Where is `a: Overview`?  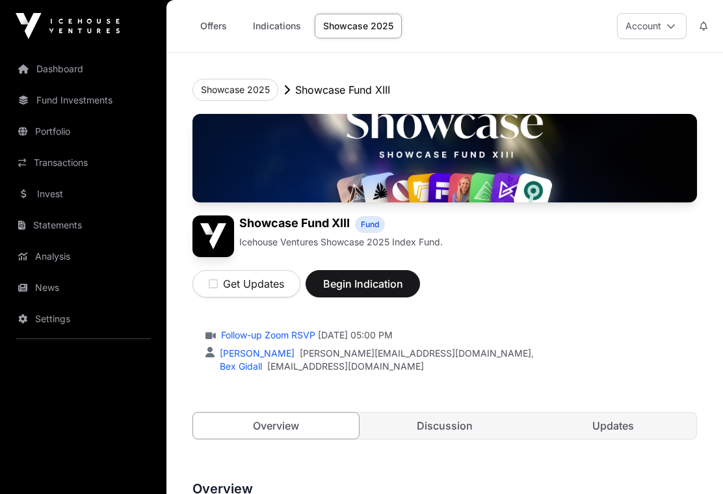
a: Overview is located at coordinates (276, 425).